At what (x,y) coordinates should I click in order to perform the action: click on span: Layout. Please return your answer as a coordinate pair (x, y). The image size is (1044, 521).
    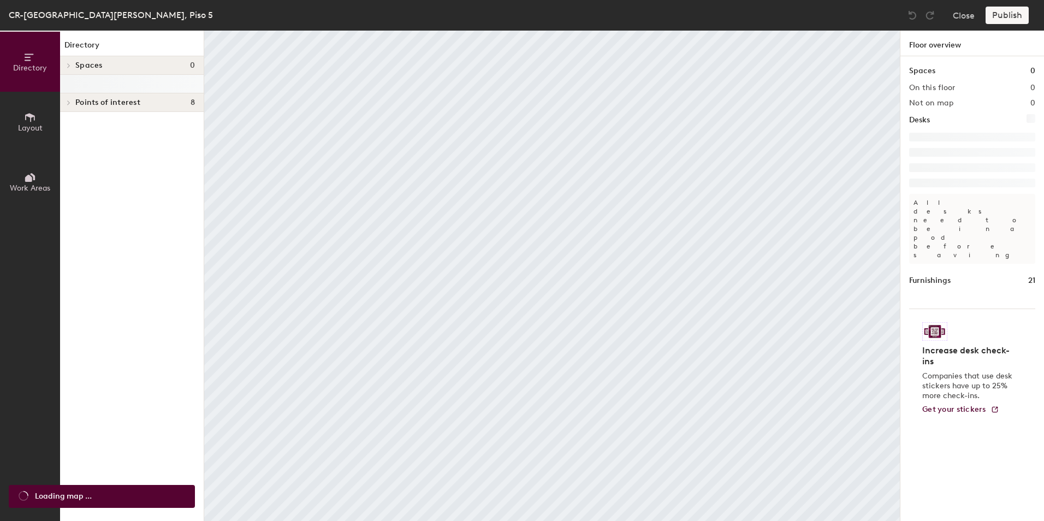
    Looking at the image, I should click on (30, 128).